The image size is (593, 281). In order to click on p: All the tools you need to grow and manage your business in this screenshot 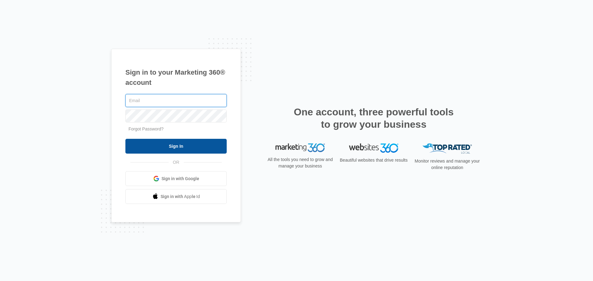, I will do `click(300, 163)`.